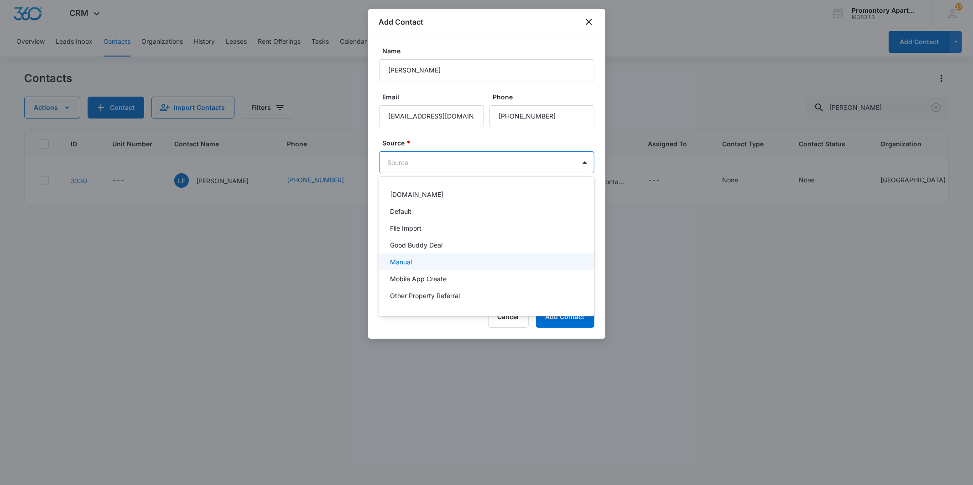 This screenshot has width=973, height=485. I want to click on p: Other Property Referral, so click(425, 296).